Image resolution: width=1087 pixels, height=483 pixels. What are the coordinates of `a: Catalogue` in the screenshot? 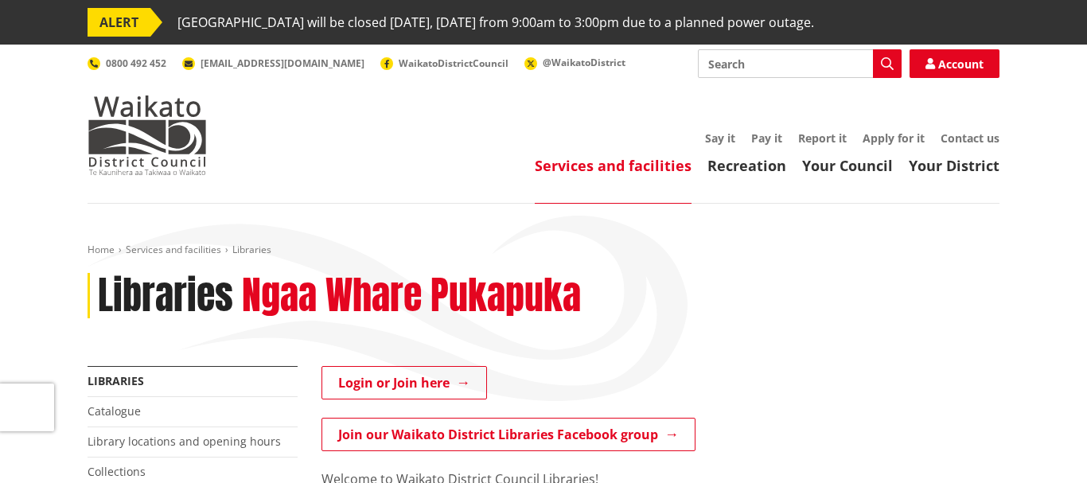 It's located at (114, 411).